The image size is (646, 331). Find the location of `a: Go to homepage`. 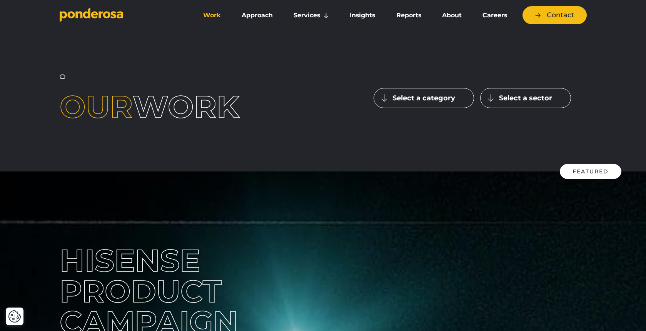

a: Go to homepage is located at coordinates (121, 15).